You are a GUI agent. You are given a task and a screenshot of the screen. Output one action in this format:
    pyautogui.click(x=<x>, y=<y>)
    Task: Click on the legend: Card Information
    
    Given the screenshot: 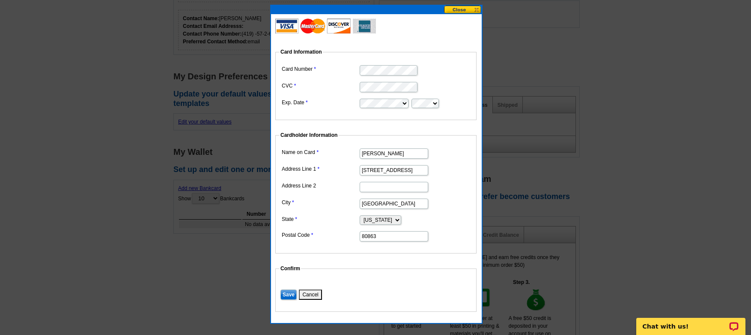 What is the action you would take?
    pyautogui.click(x=301, y=52)
    